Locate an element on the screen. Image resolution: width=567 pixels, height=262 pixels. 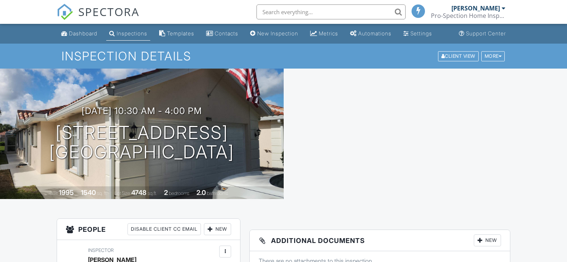
span: bathrooms is located at coordinates (217, 193).